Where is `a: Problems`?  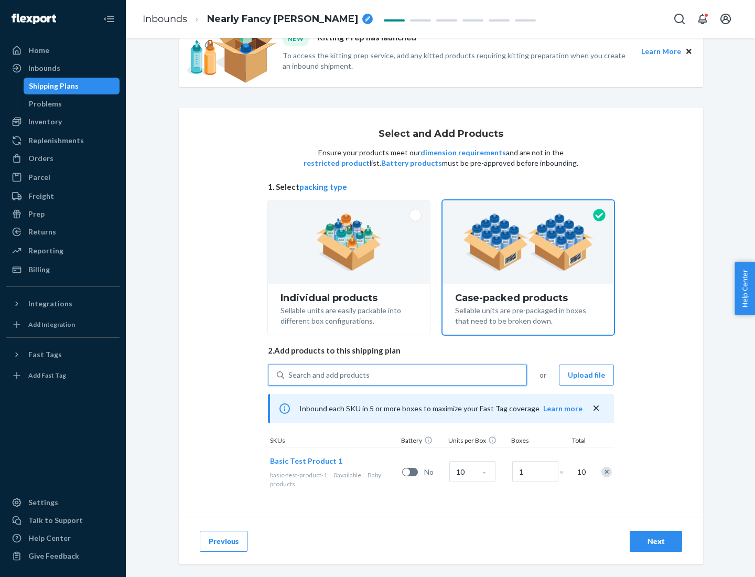
a: Problems is located at coordinates (72, 104).